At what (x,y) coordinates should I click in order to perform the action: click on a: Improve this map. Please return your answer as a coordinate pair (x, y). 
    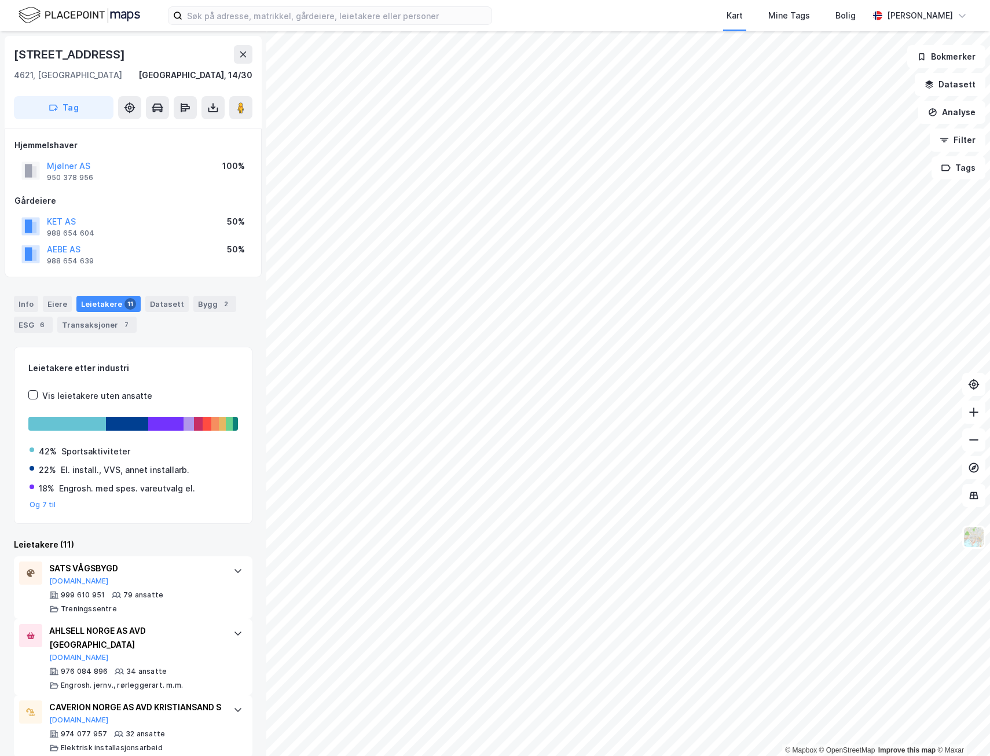
    Looking at the image, I should click on (906, 750).